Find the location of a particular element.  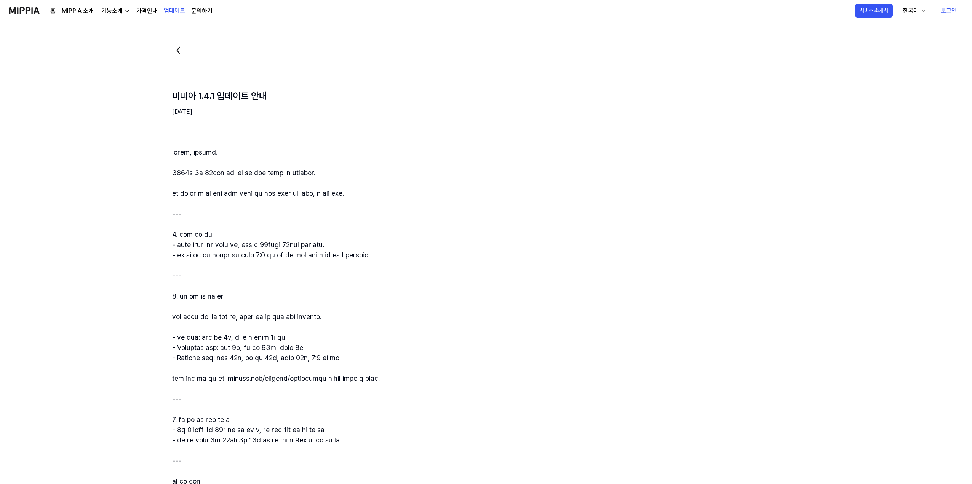

button: 서비스 소개서 is located at coordinates (873, 11).